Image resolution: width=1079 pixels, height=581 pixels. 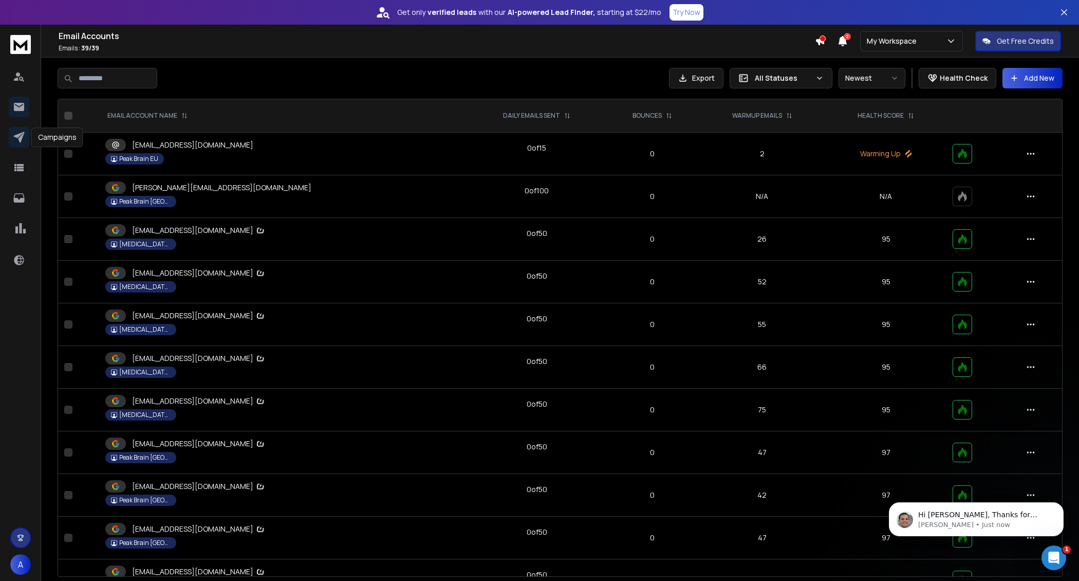 I want to click on p: All Statuses, so click(x=783, y=78).